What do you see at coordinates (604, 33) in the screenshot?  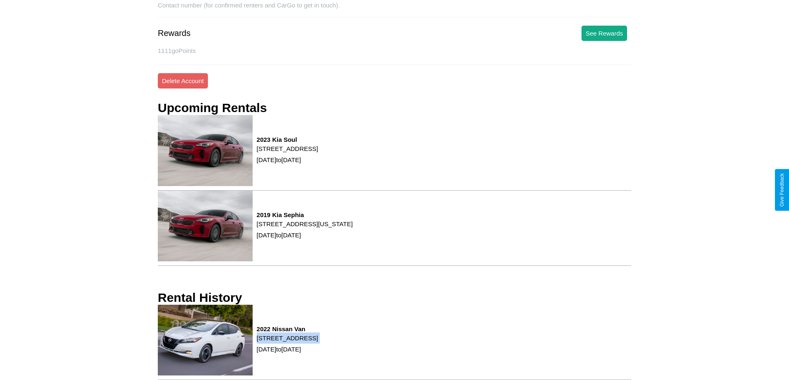 I see `button: See Rewards` at bounding box center [604, 33].